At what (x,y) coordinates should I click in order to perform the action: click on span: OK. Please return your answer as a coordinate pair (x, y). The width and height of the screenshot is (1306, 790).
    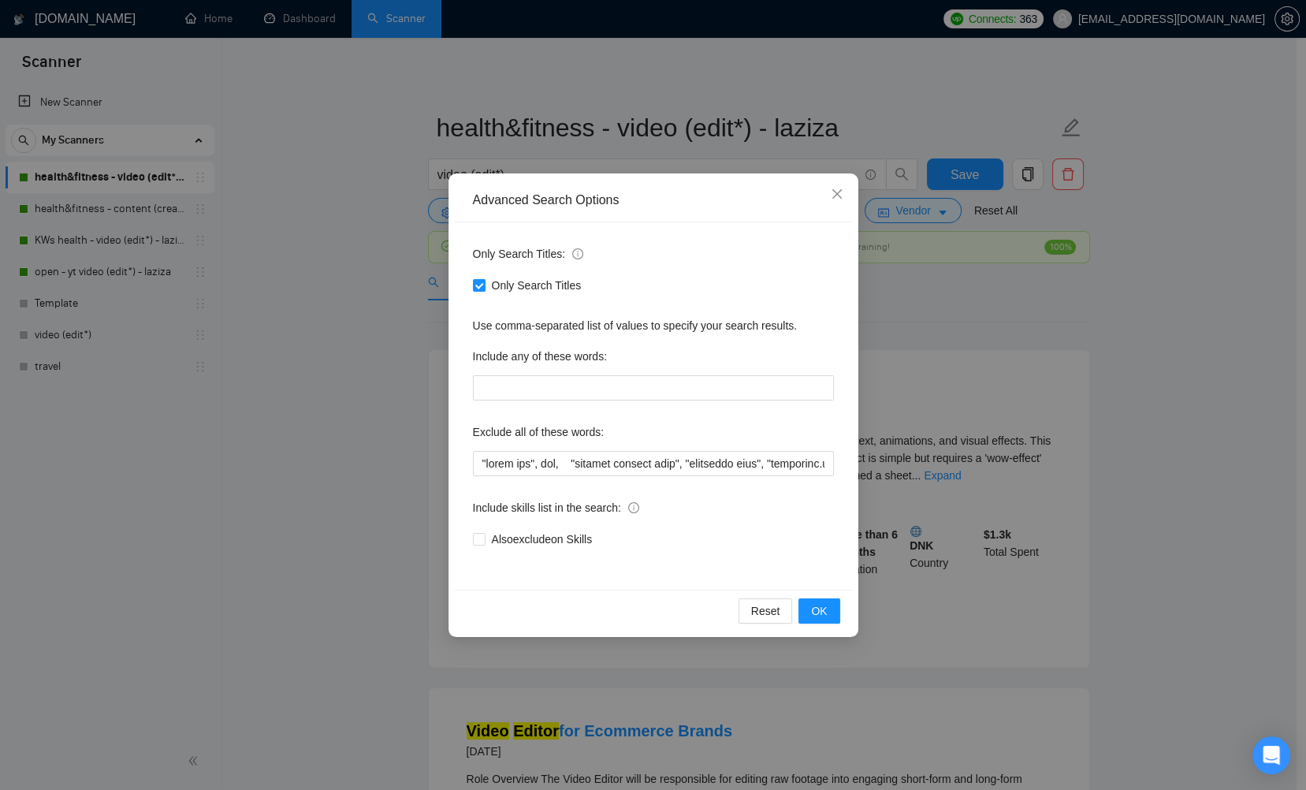
    Looking at the image, I should click on (819, 611).